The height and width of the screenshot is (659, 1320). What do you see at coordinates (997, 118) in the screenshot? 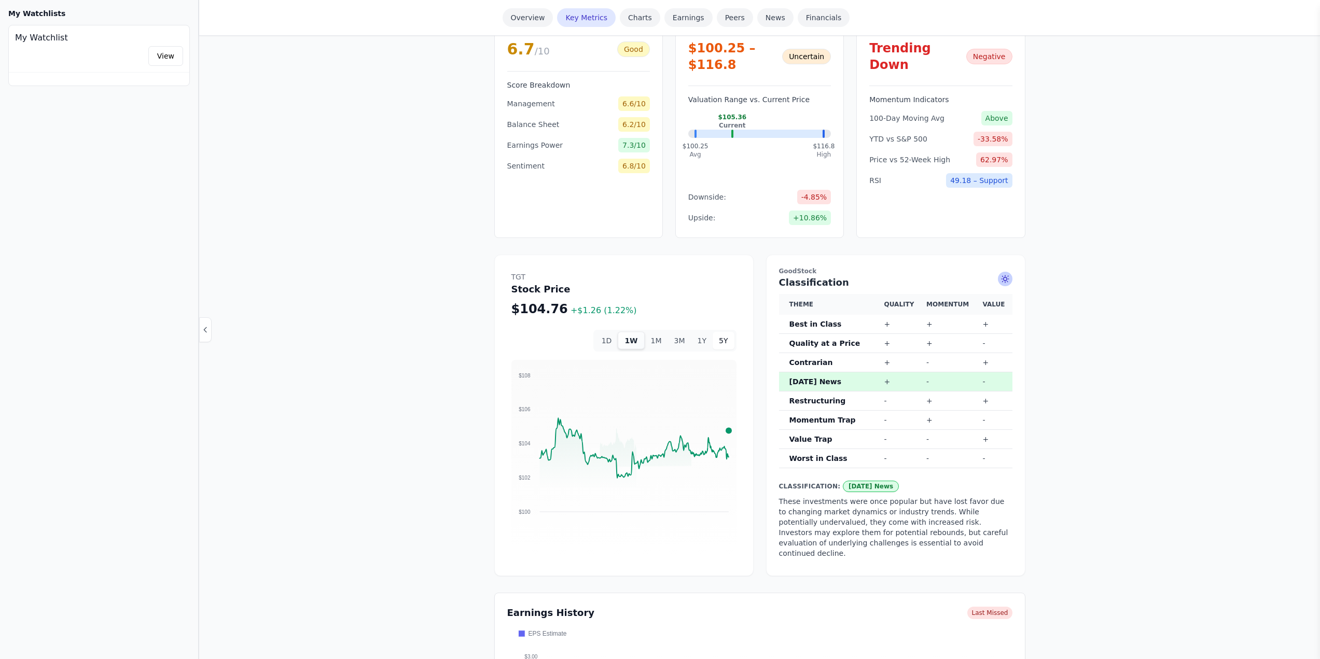
I see `span: Above` at bounding box center [997, 118].